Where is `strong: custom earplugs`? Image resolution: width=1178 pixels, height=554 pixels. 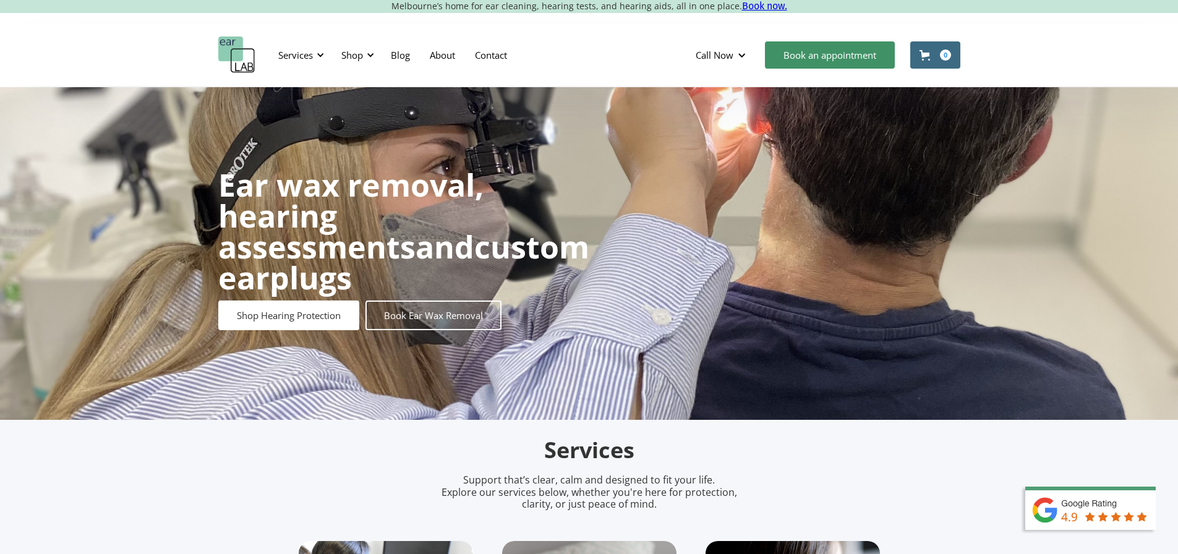 strong: custom earplugs is located at coordinates (404, 262).